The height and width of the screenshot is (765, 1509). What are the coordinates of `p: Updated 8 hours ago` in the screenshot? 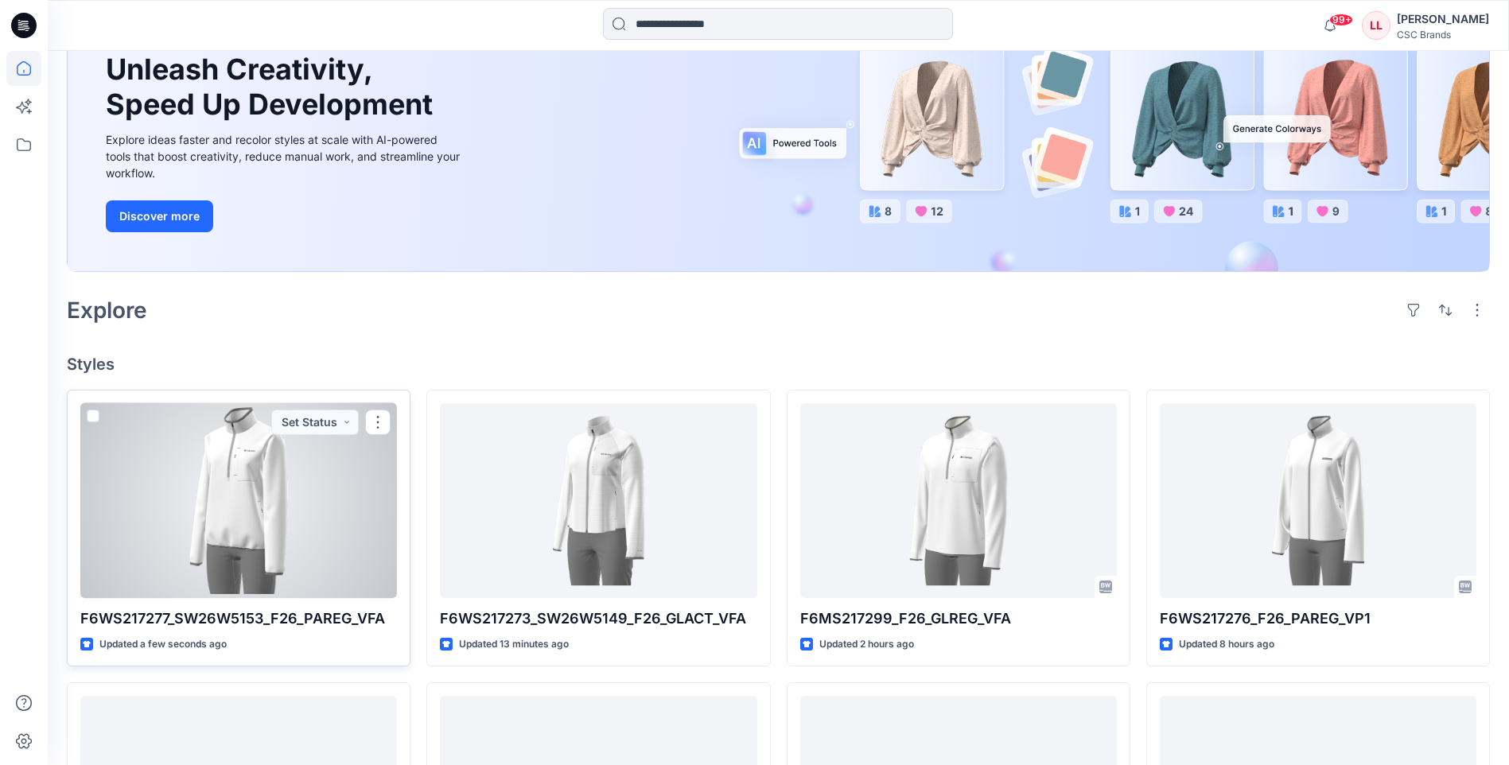 It's located at (1227, 644).